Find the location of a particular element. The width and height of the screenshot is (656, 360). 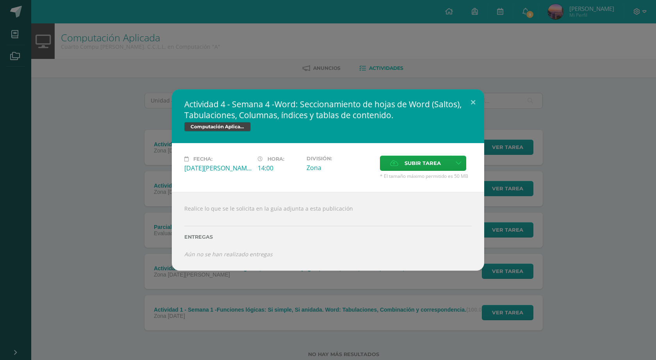

div: 14:00 is located at coordinates (279, 168).